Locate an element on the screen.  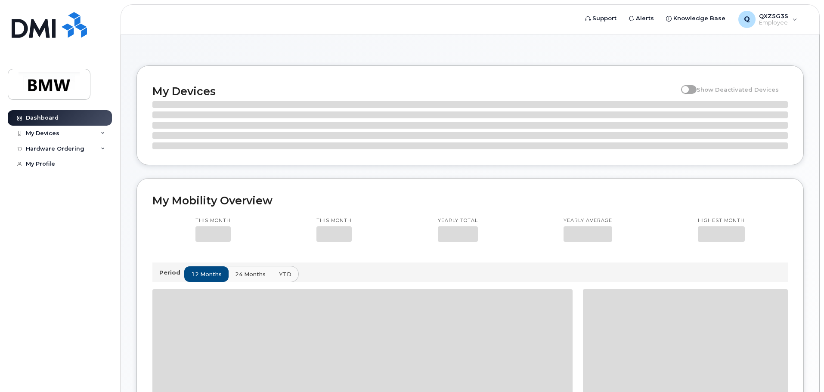
p: Period is located at coordinates (171, 272).